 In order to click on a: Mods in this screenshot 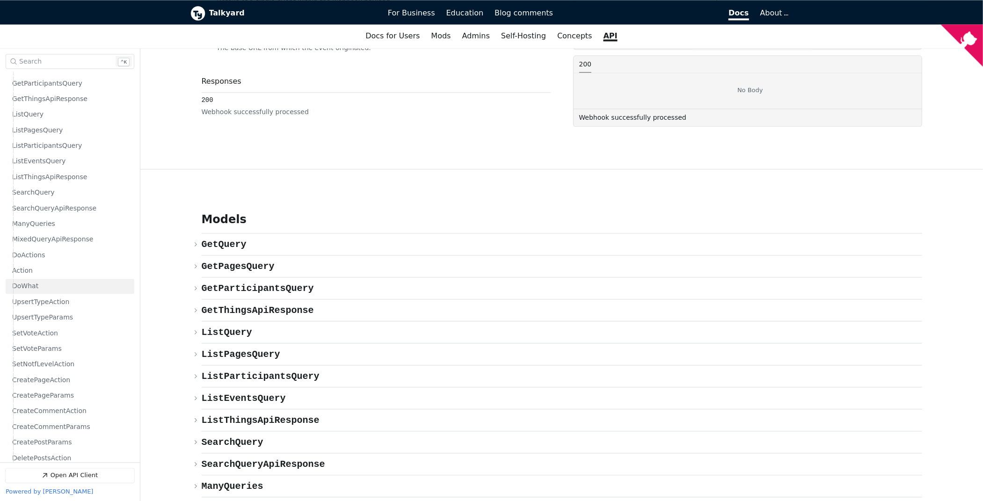, I will do `click(441, 36)`.